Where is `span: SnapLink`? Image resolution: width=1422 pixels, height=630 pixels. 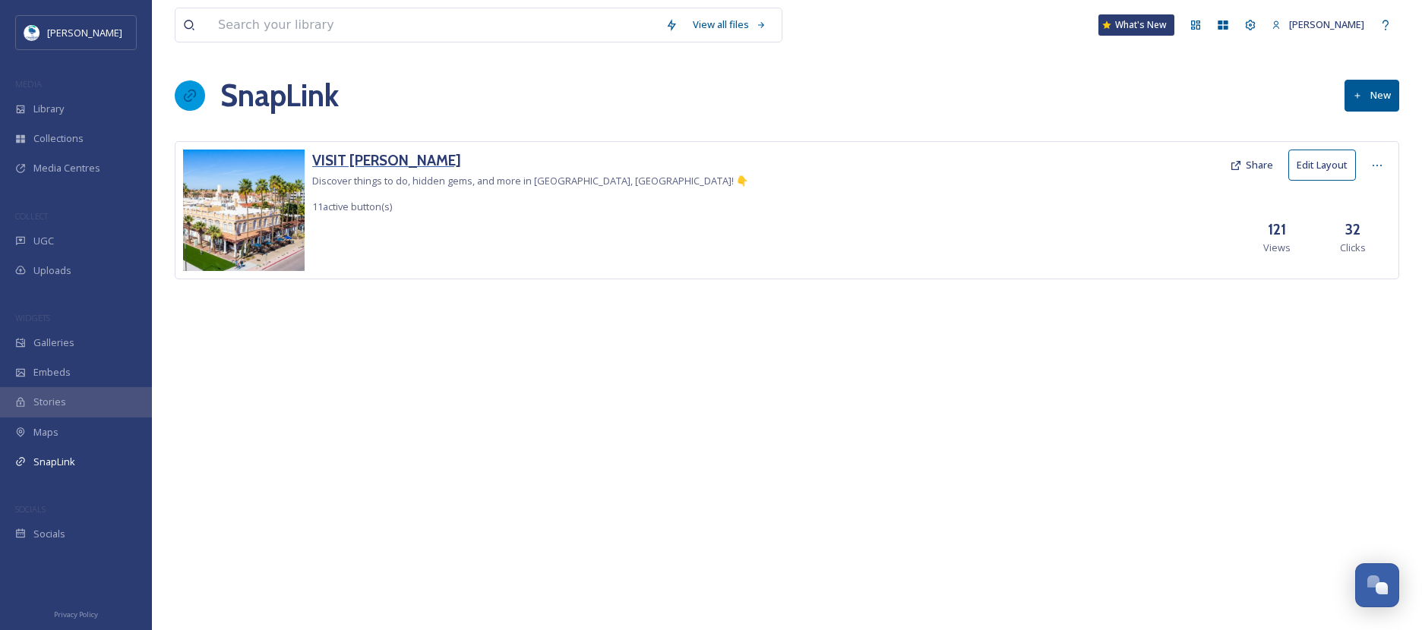 span: SnapLink is located at coordinates (54, 462).